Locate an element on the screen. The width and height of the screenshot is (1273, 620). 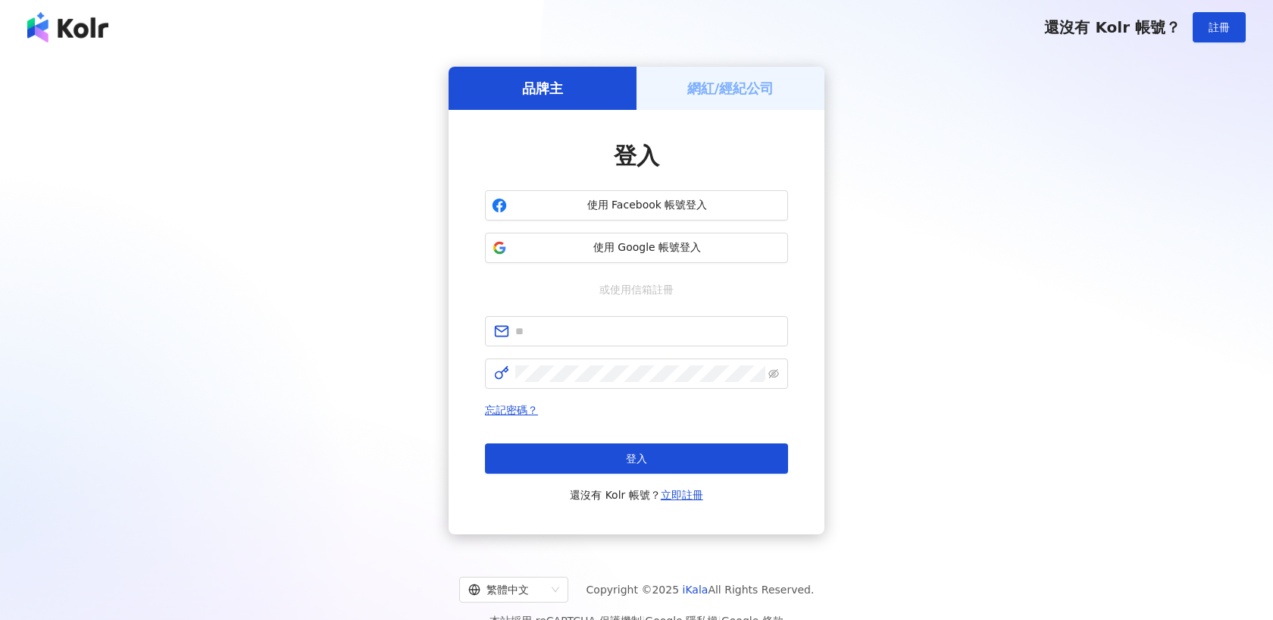
span: 使用 Facebook 帳號登入 is located at coordinates (647, 205).